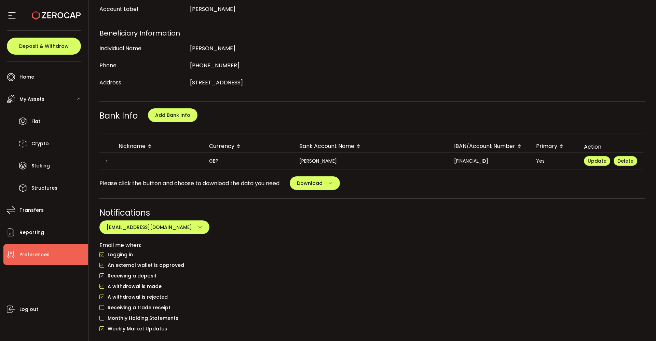  I want to click on span: An external wallet is approved, so click(144, 265).